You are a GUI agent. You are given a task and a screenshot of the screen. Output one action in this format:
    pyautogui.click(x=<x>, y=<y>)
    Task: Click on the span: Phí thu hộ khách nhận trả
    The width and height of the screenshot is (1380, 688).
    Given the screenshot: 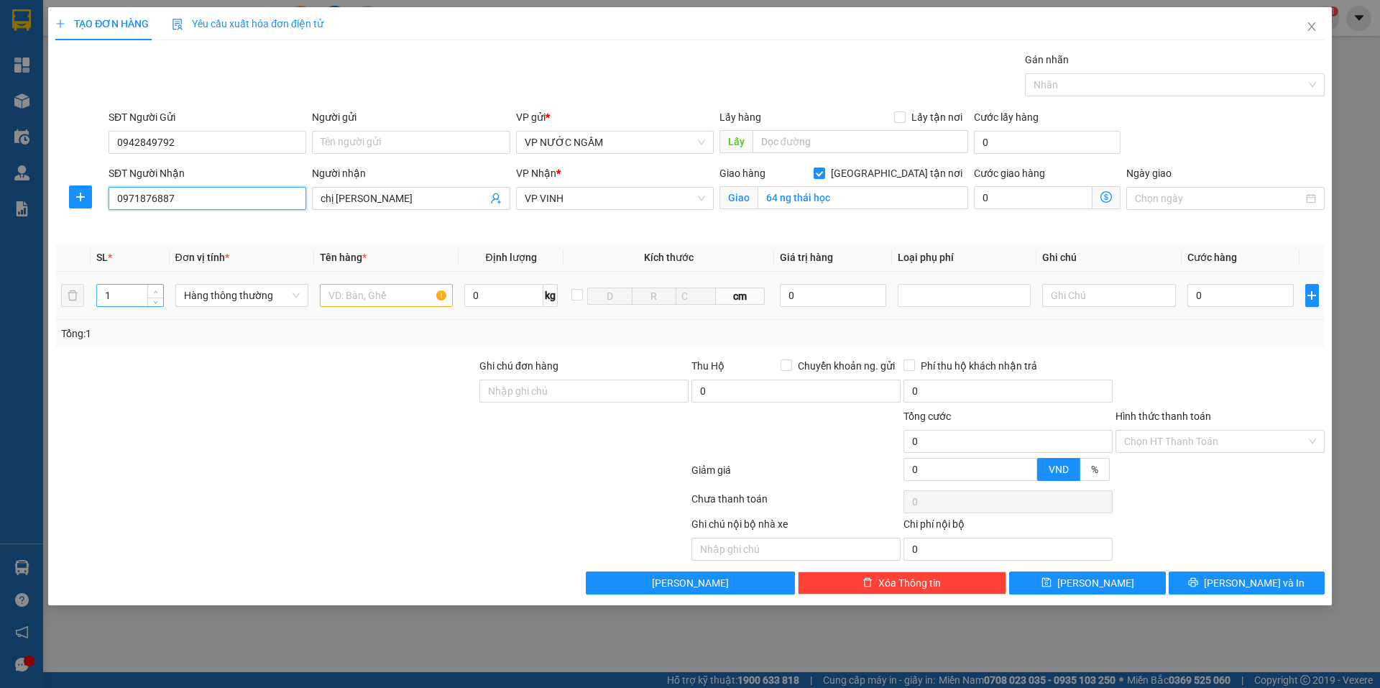 What is the action you would take?
    pyautogui.click(x=979, y=366)
    